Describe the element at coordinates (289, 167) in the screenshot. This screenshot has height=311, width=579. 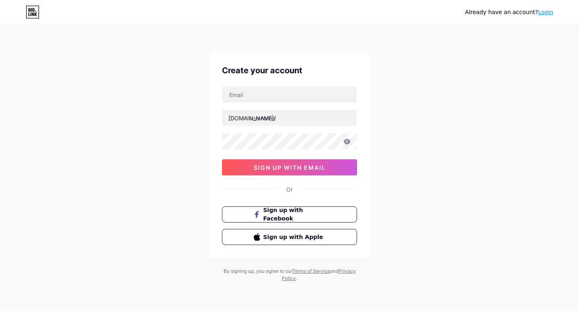
I see `span: sign up with email` at that location.